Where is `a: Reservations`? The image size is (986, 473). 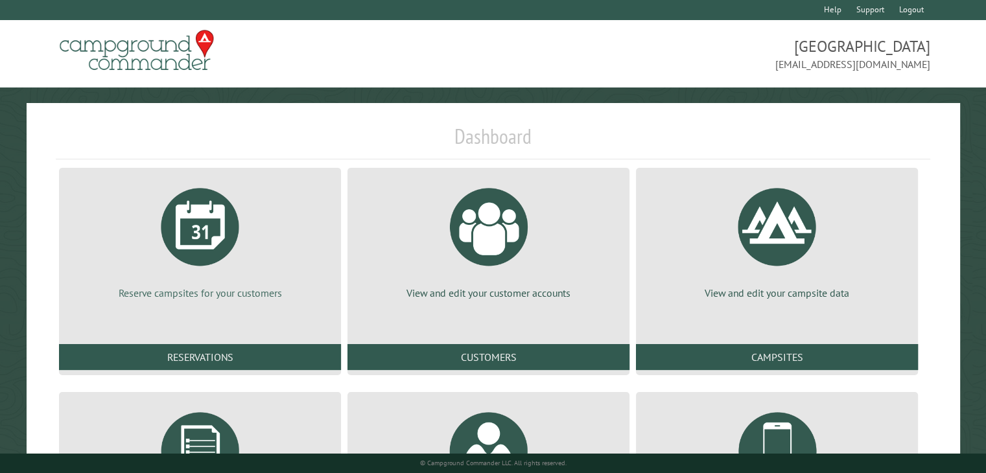 a: Reservations is located at coordinates (200, 357).